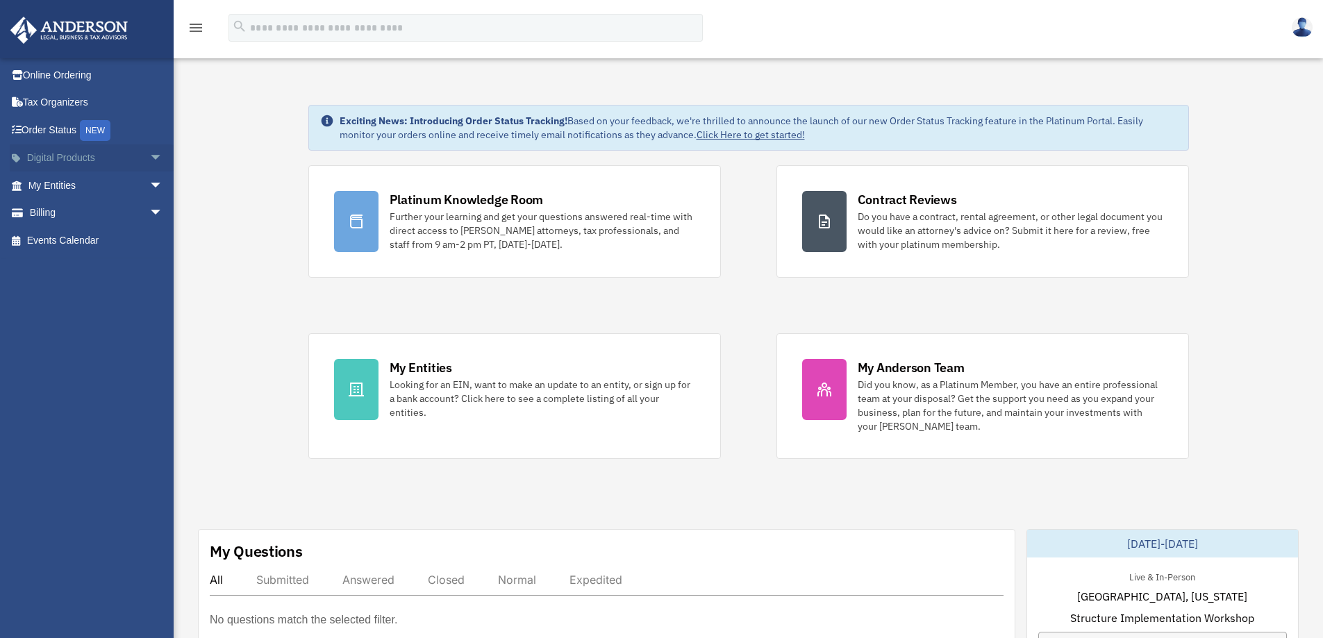 The width and height of the screenshot is (1323, 638). I want to click on div: Based on your feedback, we're thrilled to announce the launch of our new Order Status Tracking fe..., so click(759, 128).